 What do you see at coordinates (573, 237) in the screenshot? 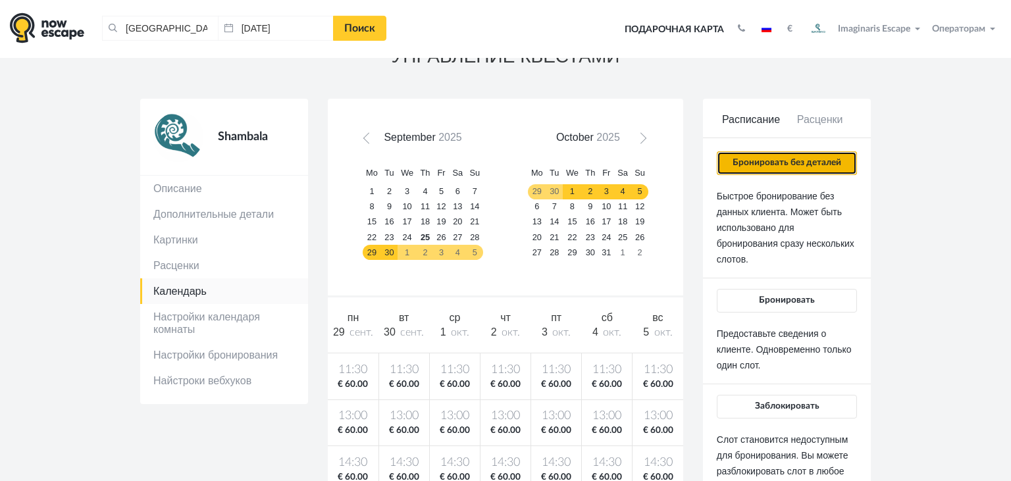
I see `a: 22` at bounding box center [573, 237].